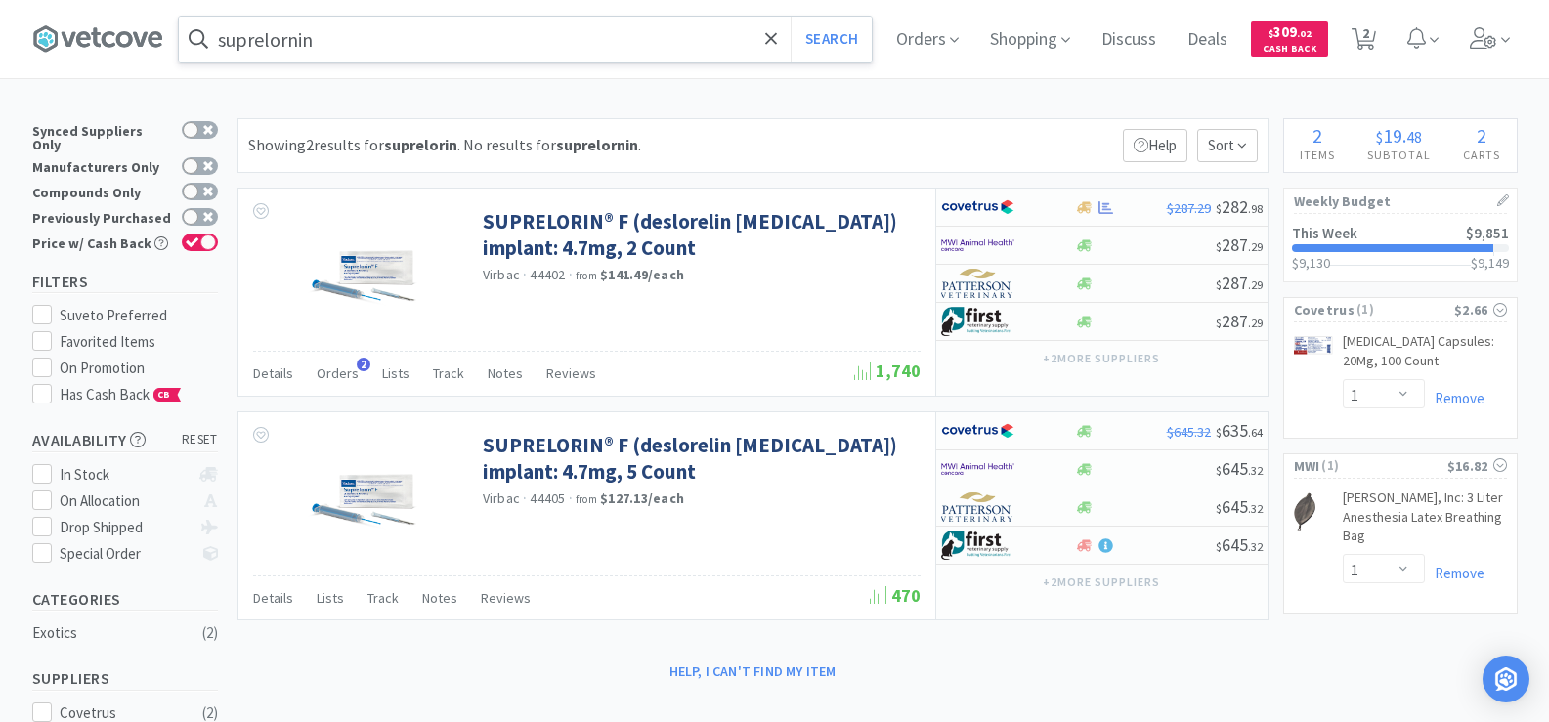 The height and width of the screenshot is (722, 1549). Describe the element at coordinates (1306, 466) in the screenshot. I see `span: MWI` at that location.